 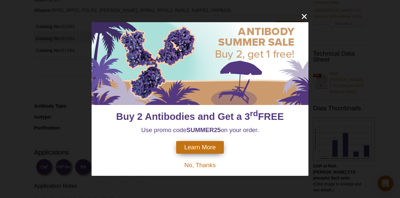 I want to click on span: Use promo code on your order., so click(x=200, y=130).